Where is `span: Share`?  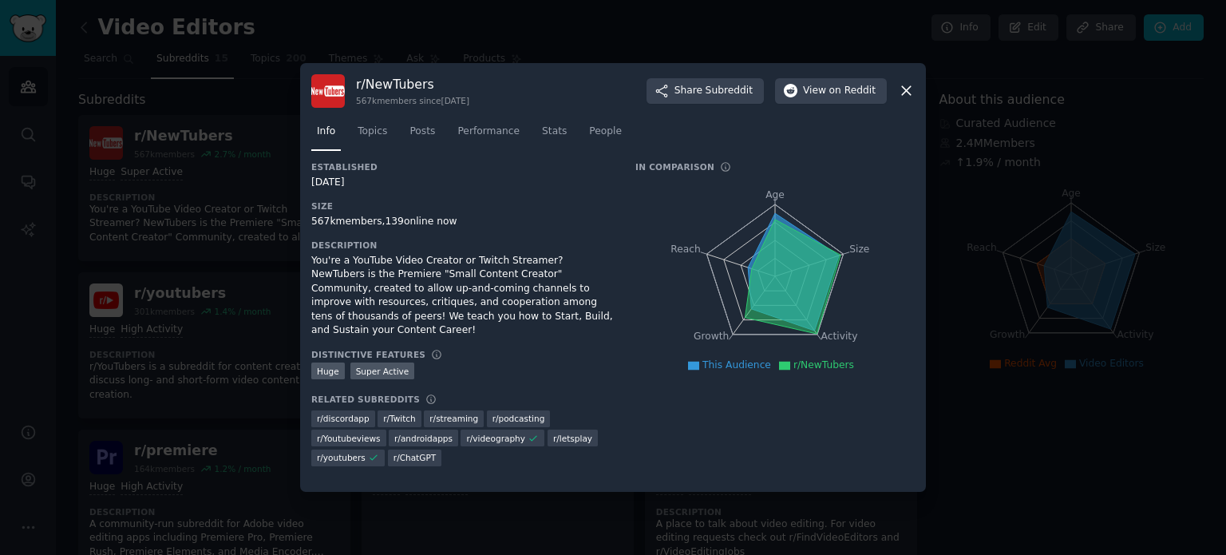
span: Share is located at coordinates (714, 91).